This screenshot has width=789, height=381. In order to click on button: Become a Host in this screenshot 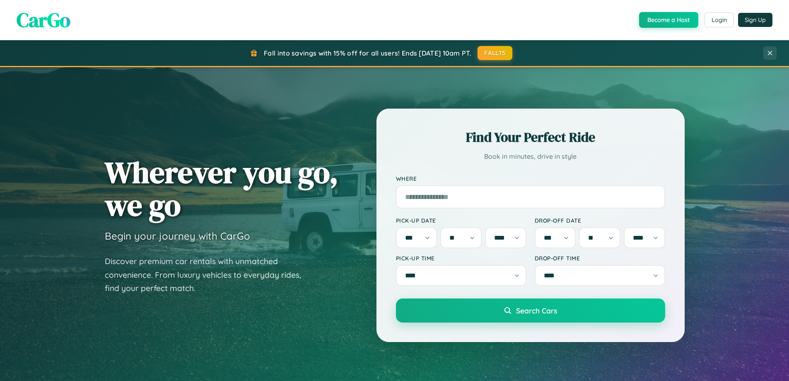, I will do `click(669, 20)`.